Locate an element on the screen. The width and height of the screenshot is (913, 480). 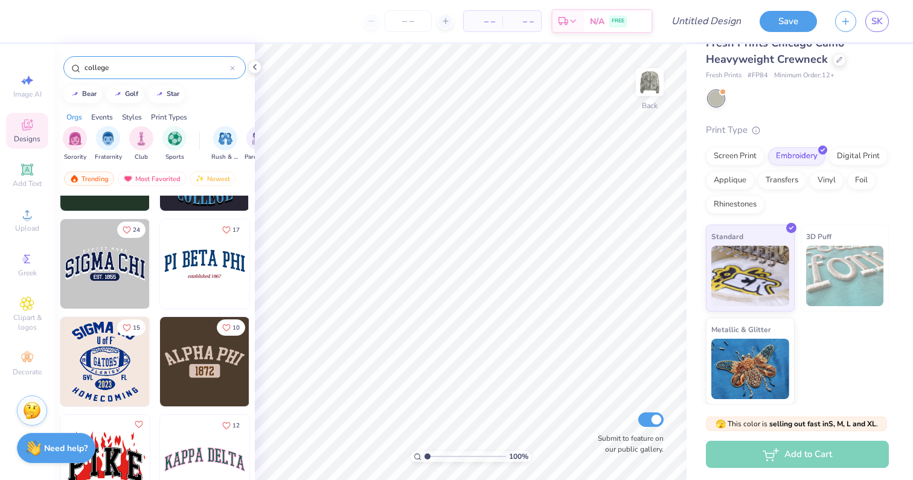
div: Styles is located at coordinates (132, 117).